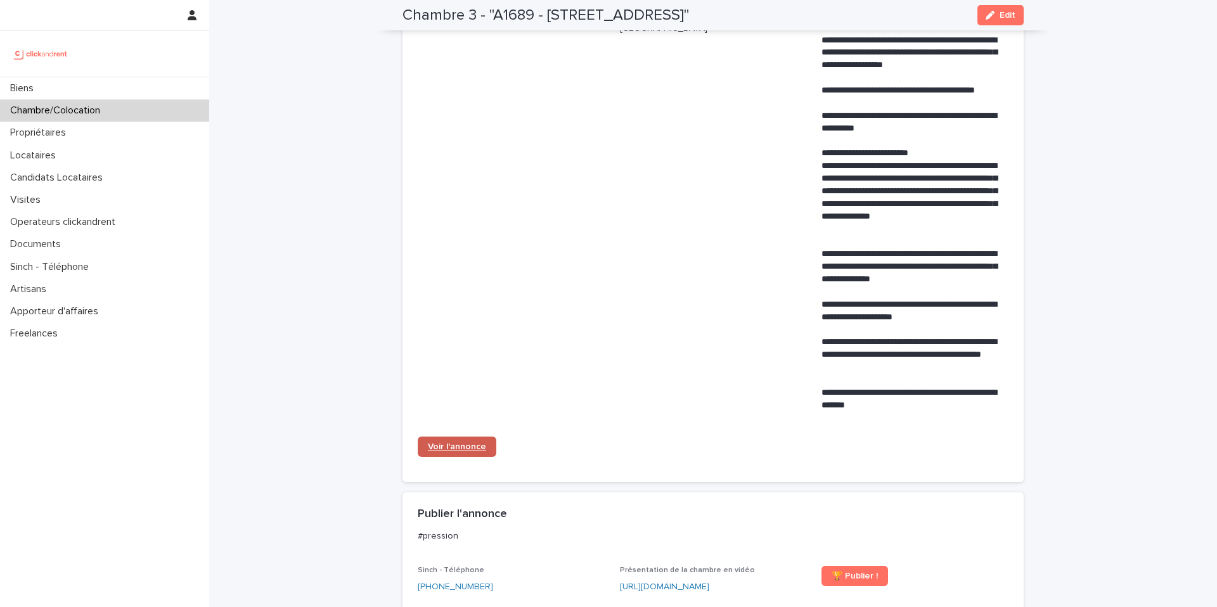 The image size is (1217, 607). Describe the element at coordinates (854, 576) in the screenshot. I see `span: 🏆 Publier !` at that location.